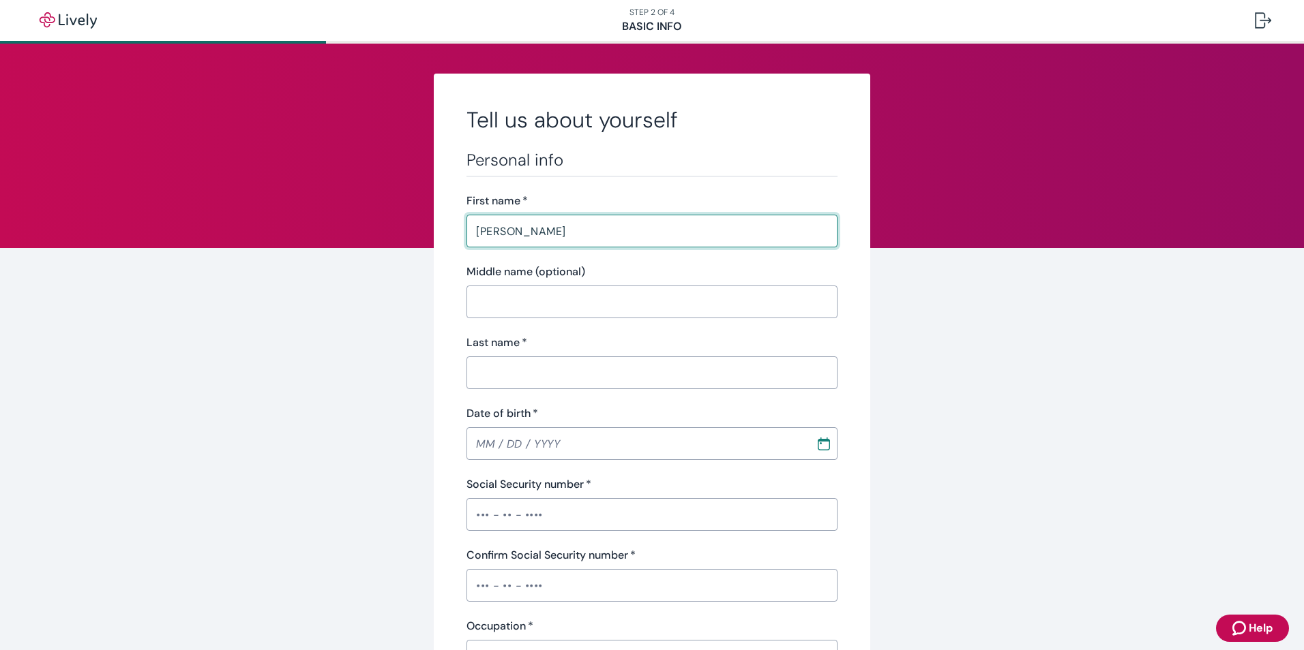  I want to click on svg: Zendesk support icon, so click(1240, 629).